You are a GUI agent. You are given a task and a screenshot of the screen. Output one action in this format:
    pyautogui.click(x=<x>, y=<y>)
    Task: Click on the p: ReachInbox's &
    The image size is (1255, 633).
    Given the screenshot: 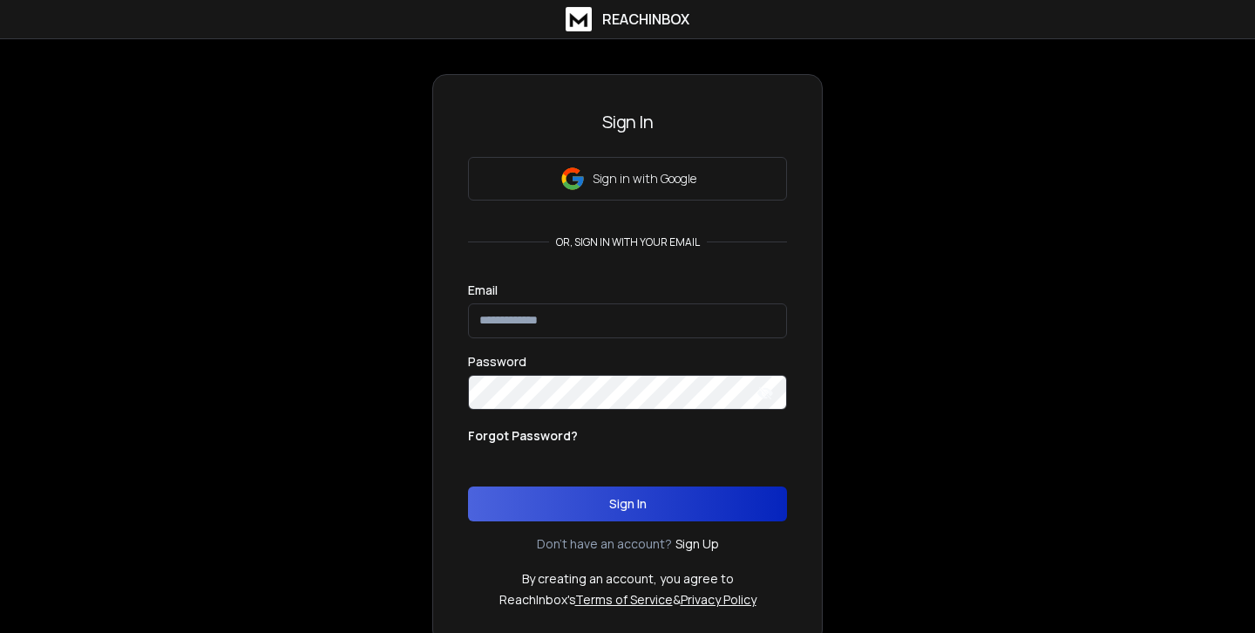 What is the action you would take?
    pyautogui.click(x=628, y=600)
    